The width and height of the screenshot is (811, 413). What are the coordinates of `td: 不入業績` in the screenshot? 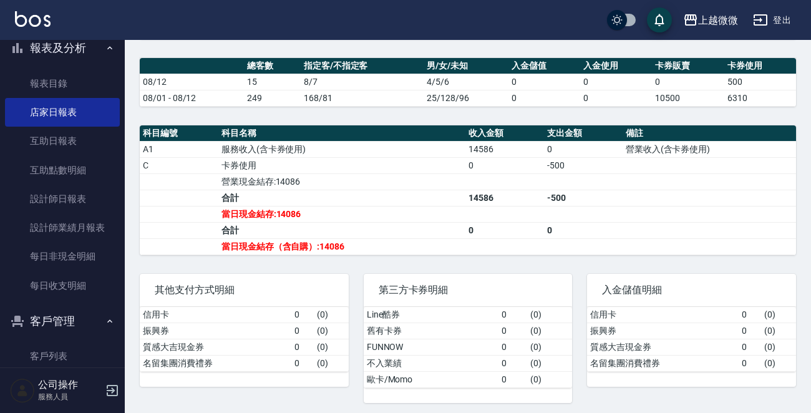 It's located at (431, 363).